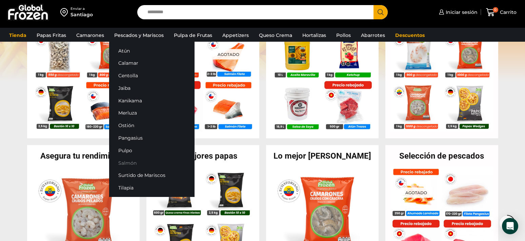 The image size is (525, 241). Describe the element at coordinates (461, 12) in the screenshot. I see `span: Iniciar sesión` at that location.